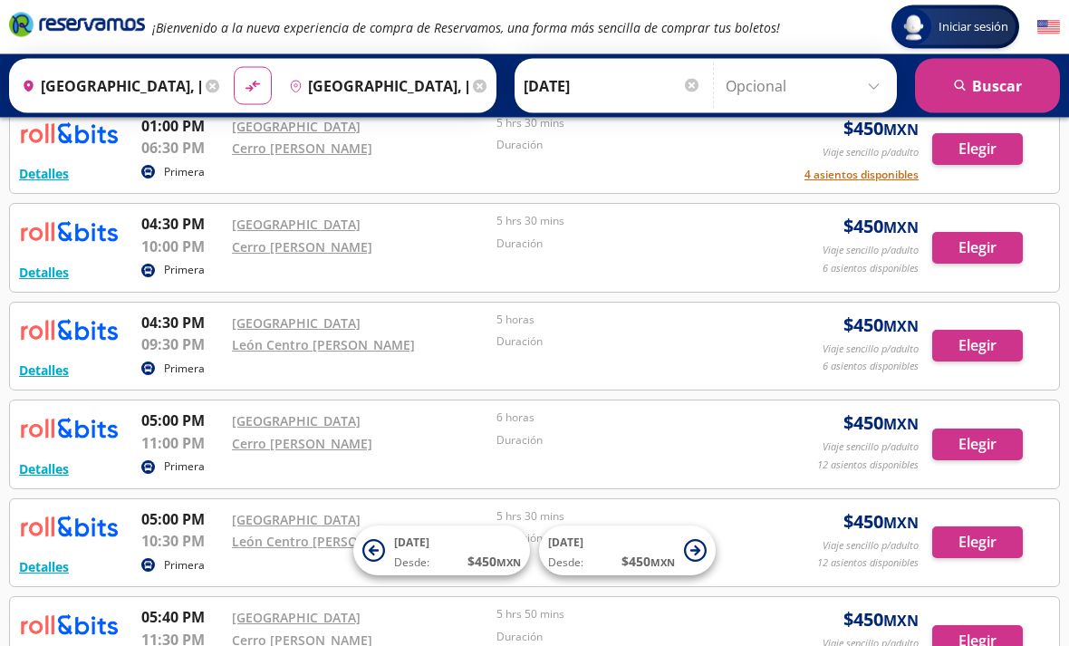 The height and width of the screenshot is (646, 1069). I want to click on a: Brand Logo, so click(77, 27).